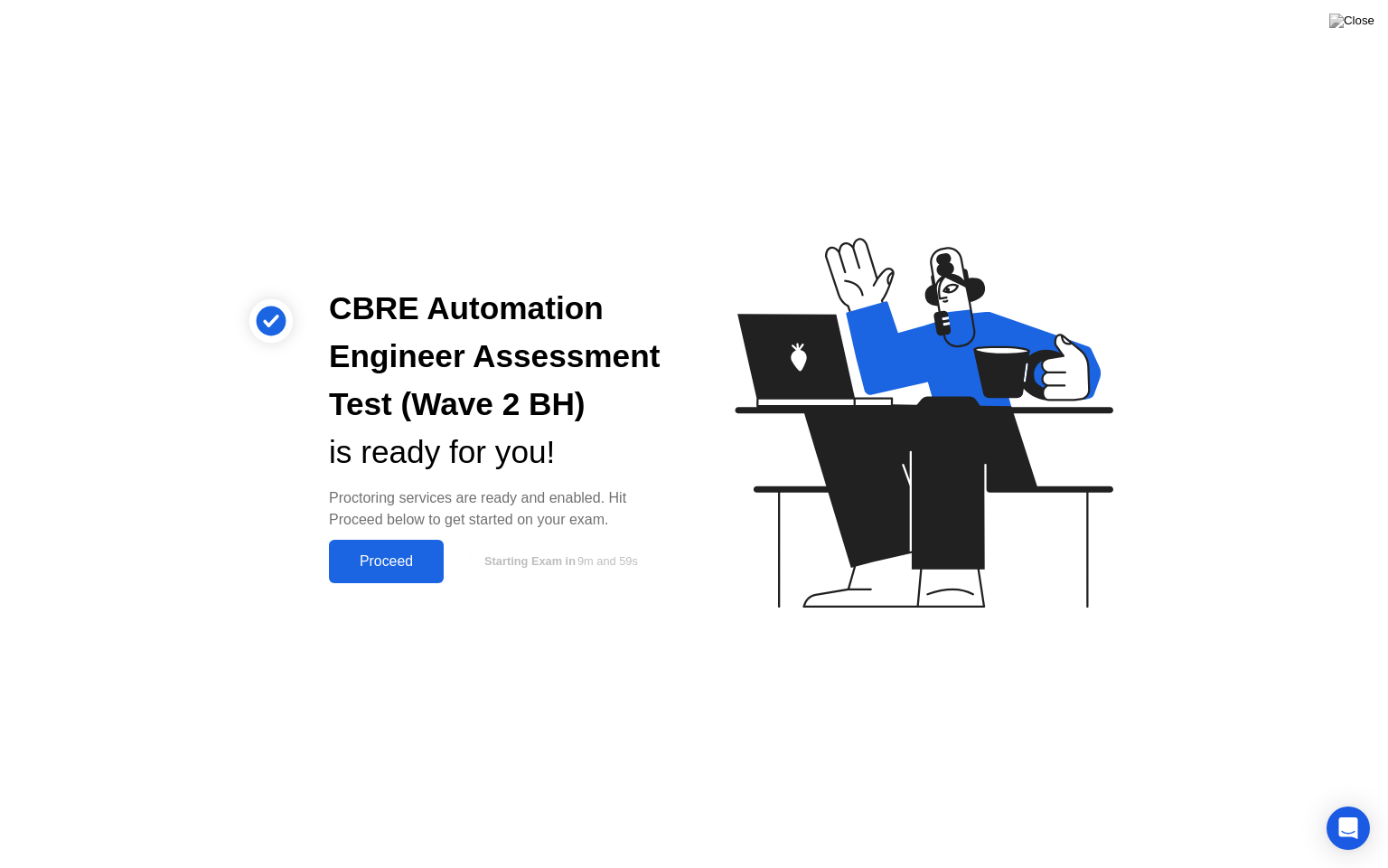 The width and height of the screenshot is (1388, 868). What do you see at coordinates (386, 562) in the screenshot?
I see `div: Proceed` at bounding box center [386, 562].